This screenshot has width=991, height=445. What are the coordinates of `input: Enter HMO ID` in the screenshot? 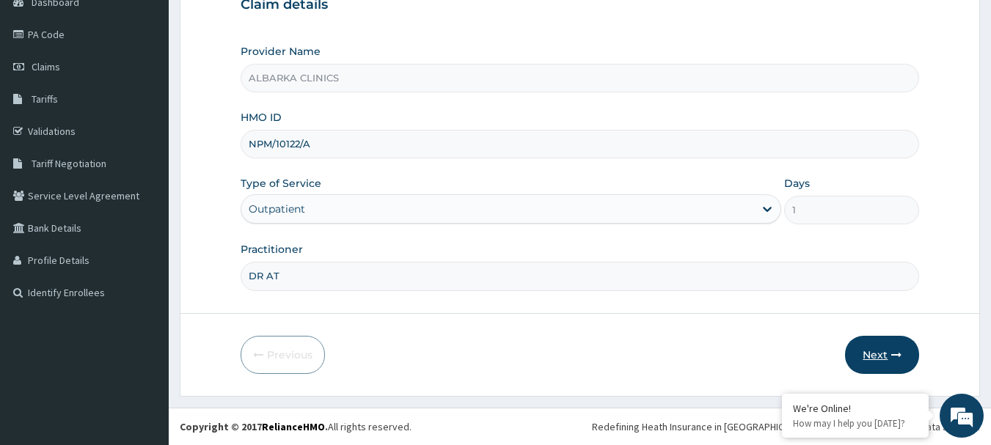 It's located at (580, 144).